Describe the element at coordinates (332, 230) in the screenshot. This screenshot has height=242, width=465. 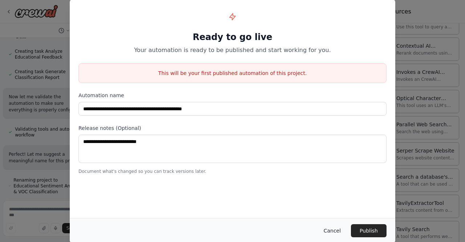
I see `button: Cancel` at that location.